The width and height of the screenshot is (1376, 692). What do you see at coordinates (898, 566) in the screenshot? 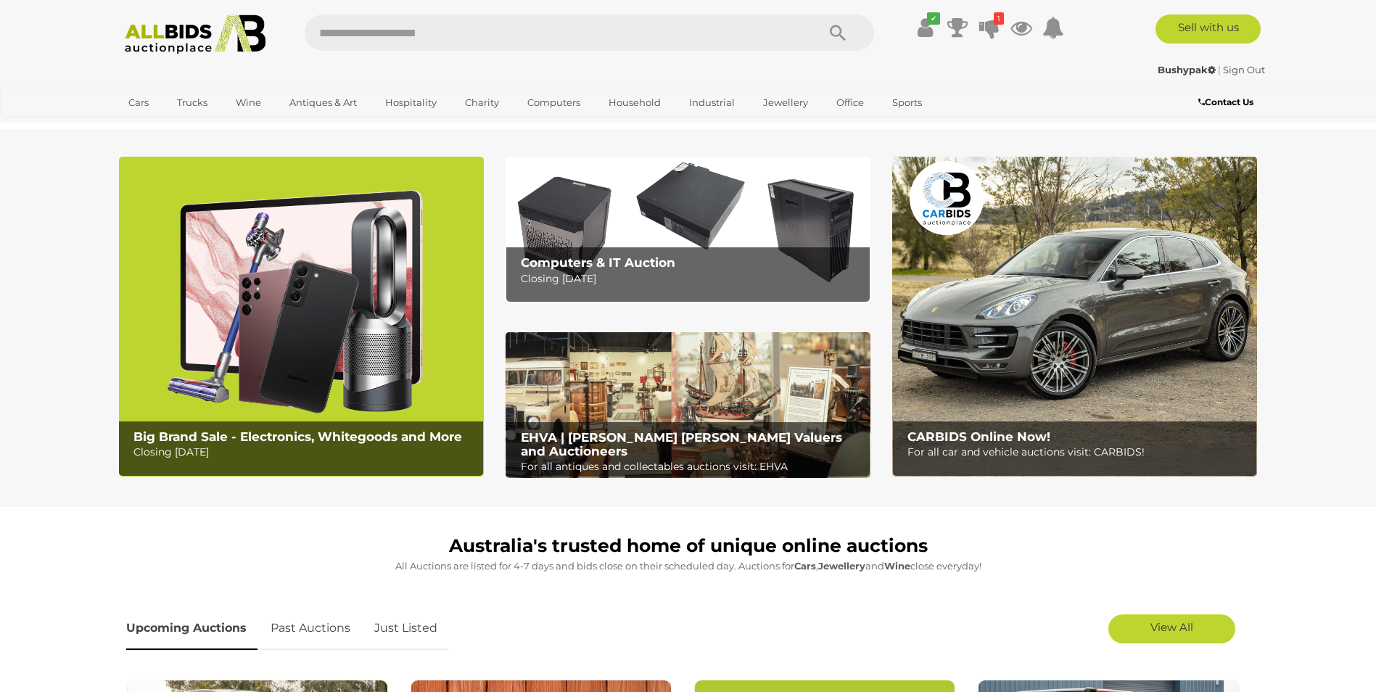
I see `strong: Wine` at bounding box center [898, 566].